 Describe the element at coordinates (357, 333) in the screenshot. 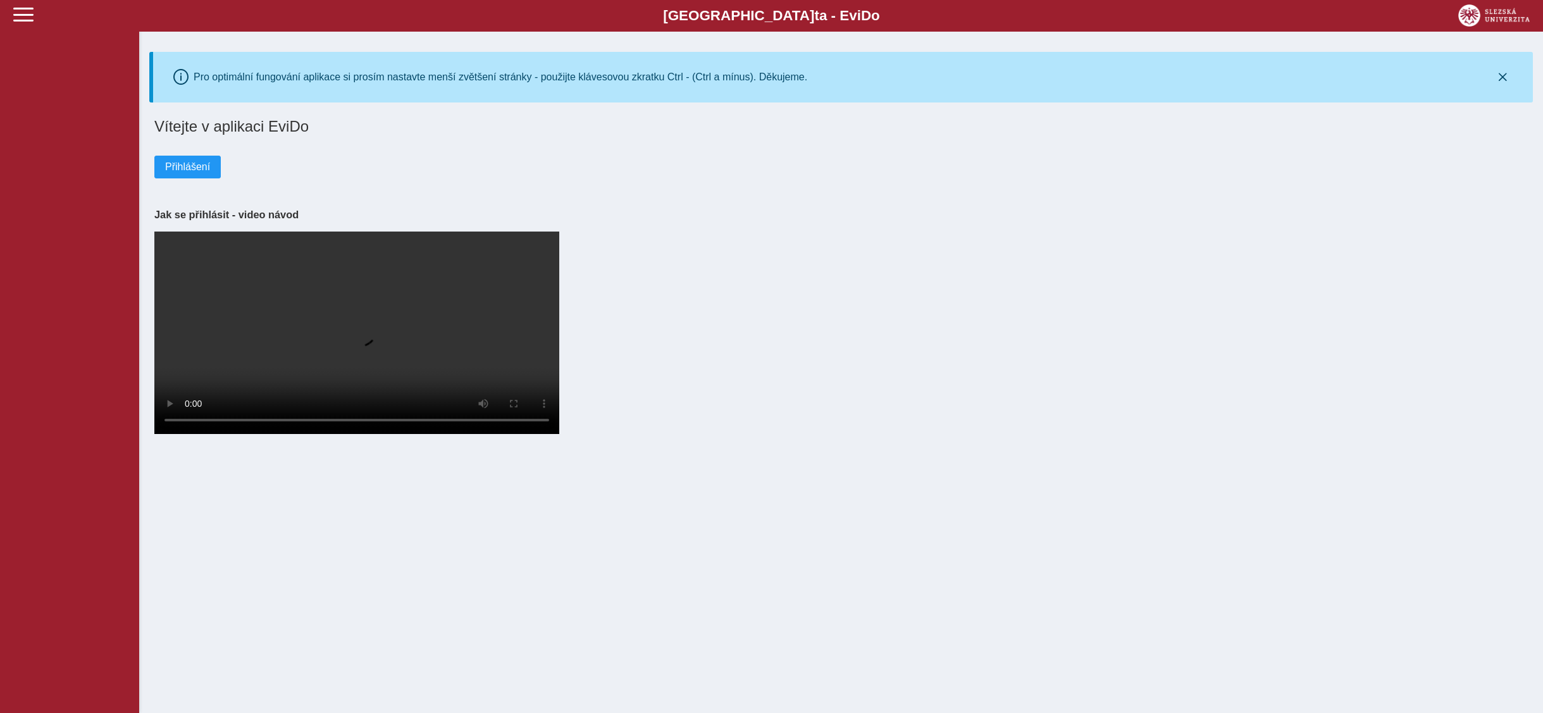

I see `video: Your browser does not support the video tag.` at that location.